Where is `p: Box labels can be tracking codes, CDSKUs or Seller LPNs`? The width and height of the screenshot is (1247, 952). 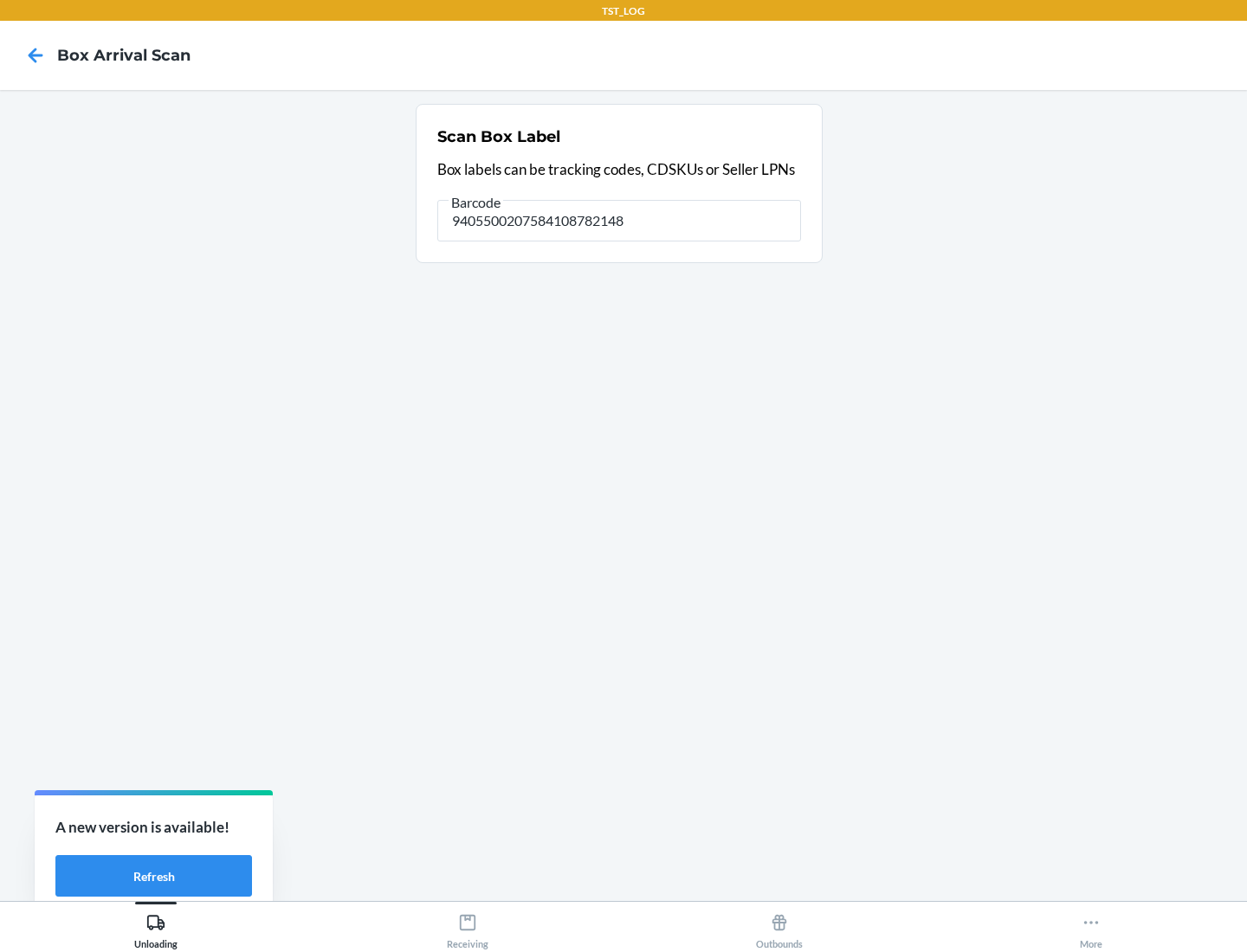 p: Box labels can be tracking codes, CDSKUs or Seller LPNs is located at coordinates (619, 170).